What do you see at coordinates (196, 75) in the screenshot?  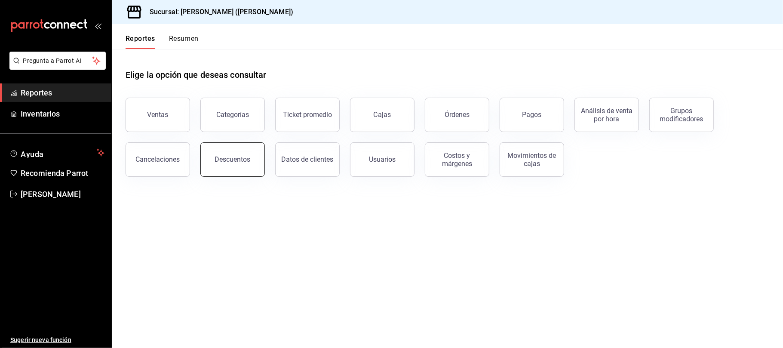 I see `h1: Elige la opción que deseas consultar` at bounding box center [196, 75].